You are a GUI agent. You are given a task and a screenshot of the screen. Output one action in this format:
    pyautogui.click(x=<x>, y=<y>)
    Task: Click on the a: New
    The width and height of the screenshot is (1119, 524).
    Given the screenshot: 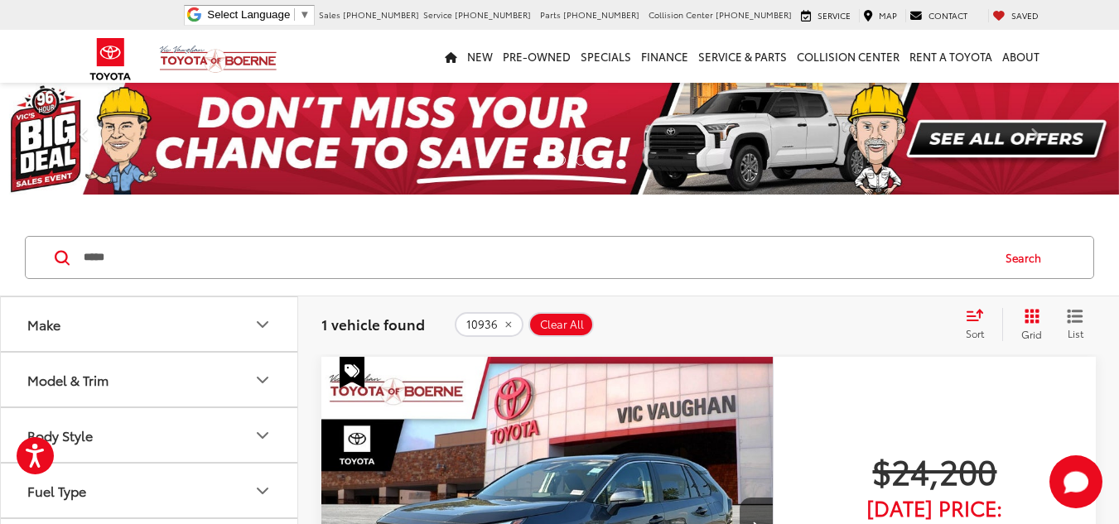 What is the action you would take?
    pyautogui.click(x=480, y=56)
    